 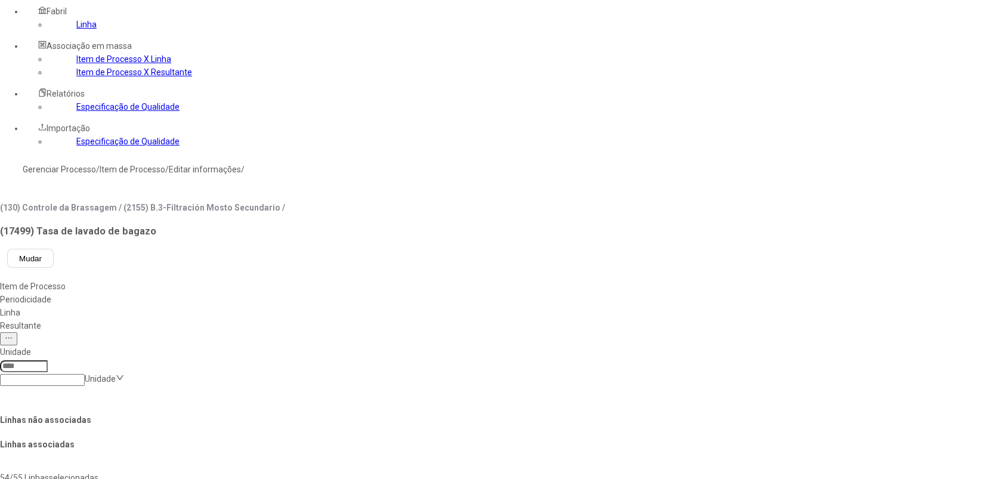 What do you see at coordinates (205, 169) in the screenshot?
I see `a: Editar informações` at bounding box center [205, 169].